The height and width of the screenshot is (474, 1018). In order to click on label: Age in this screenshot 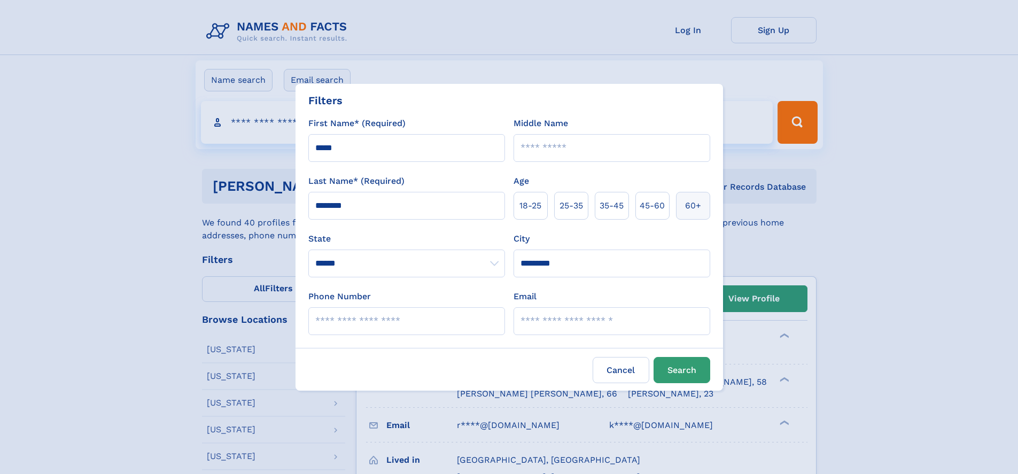, I will do `click(521, 181)`.